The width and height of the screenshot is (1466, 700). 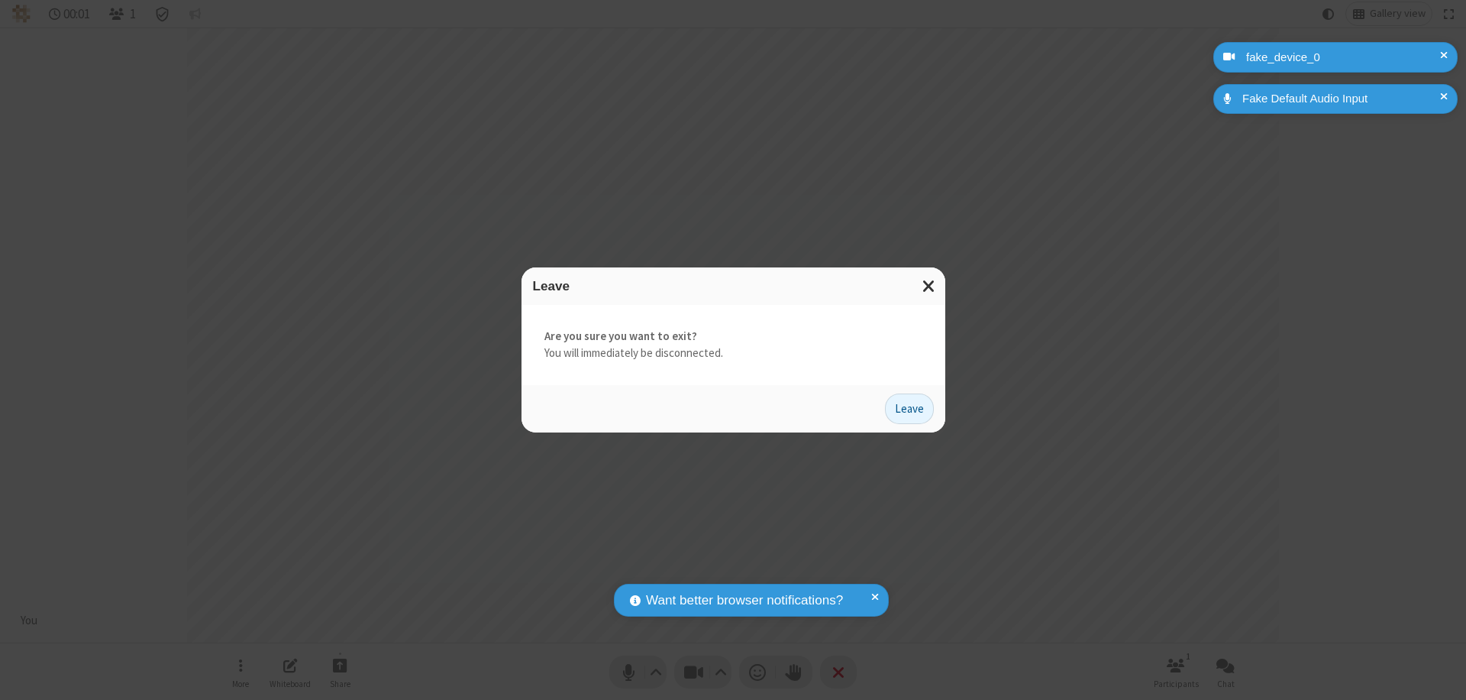 What do you see at coordinates (733, 344) in the screenshot?
I see `div: You will immediately be disconnected.` at bounding box center [733, 344].